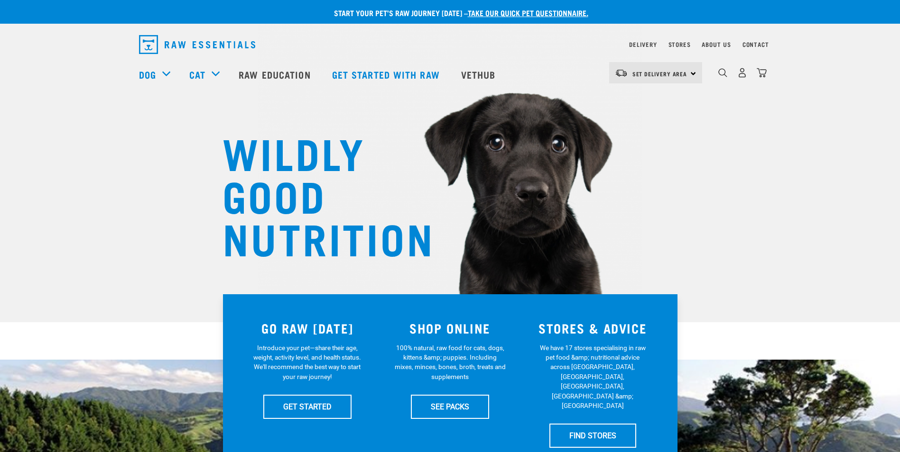 The width and height of the screenshot is (900, 452). I want to click on img: home-icon@2x.png, so click(761, 73).